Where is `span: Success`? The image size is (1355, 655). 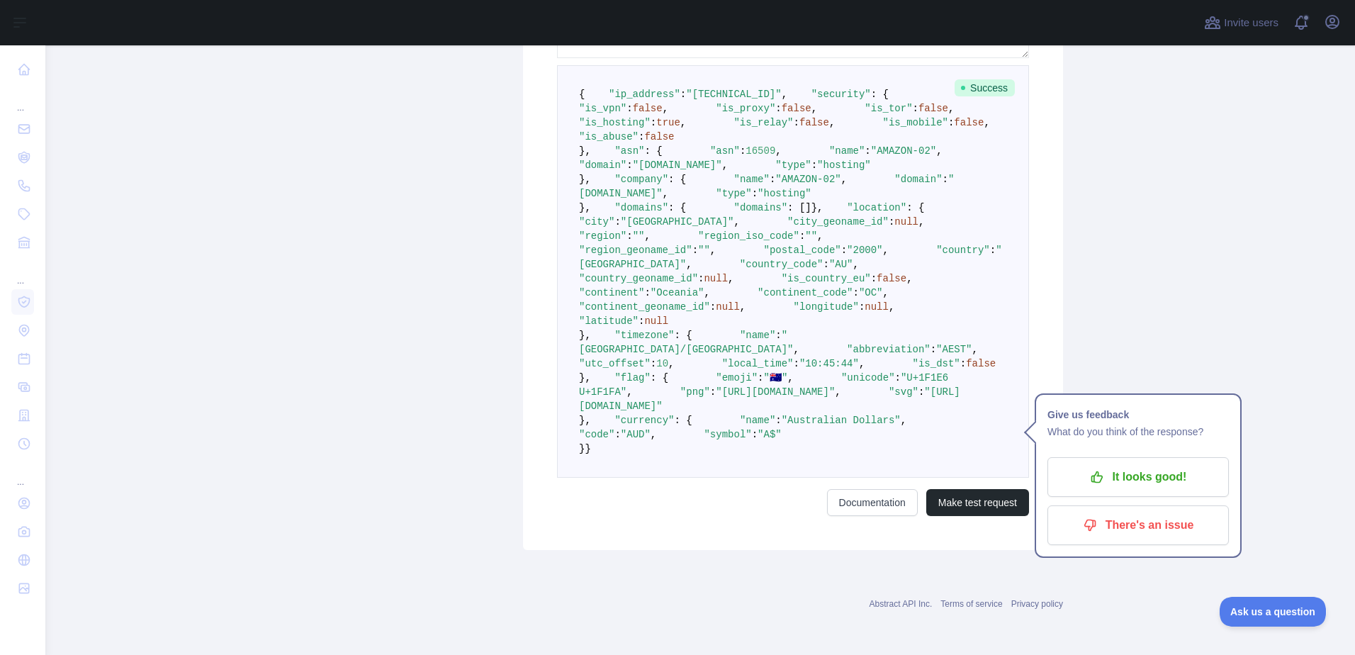 span: Success is located at coordinates (984, 88).